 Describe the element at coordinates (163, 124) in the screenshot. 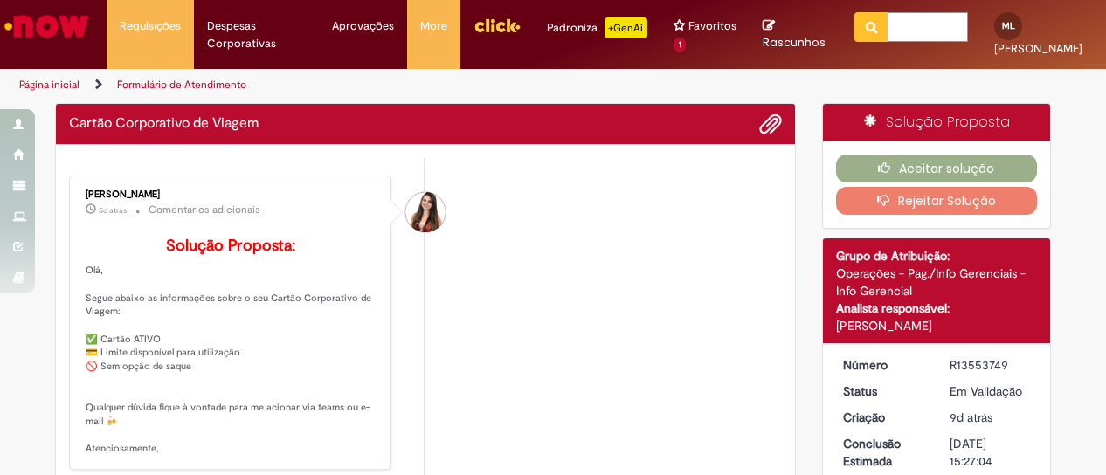

I see `h2: Cartão Corporativo de Viagem Histórico de tíquete` at that location.